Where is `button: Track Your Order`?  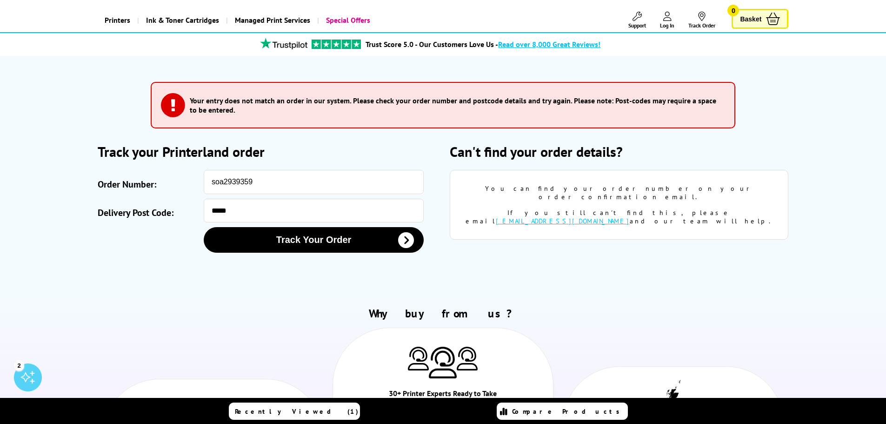
button: Track Your Order is located at coordinates (313, 239).